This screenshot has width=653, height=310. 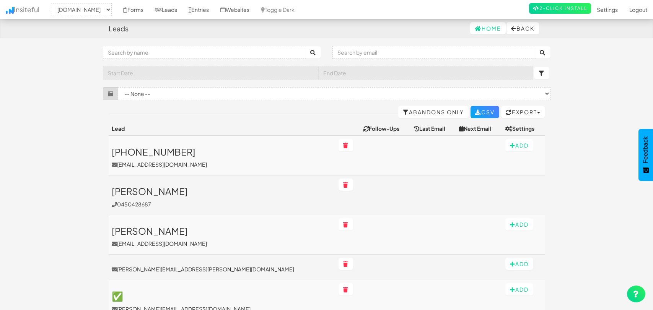 What do you see at coordinates (119, 29) in the screenshot?
I see `h4: Leads` at bounding box center [119, 29].